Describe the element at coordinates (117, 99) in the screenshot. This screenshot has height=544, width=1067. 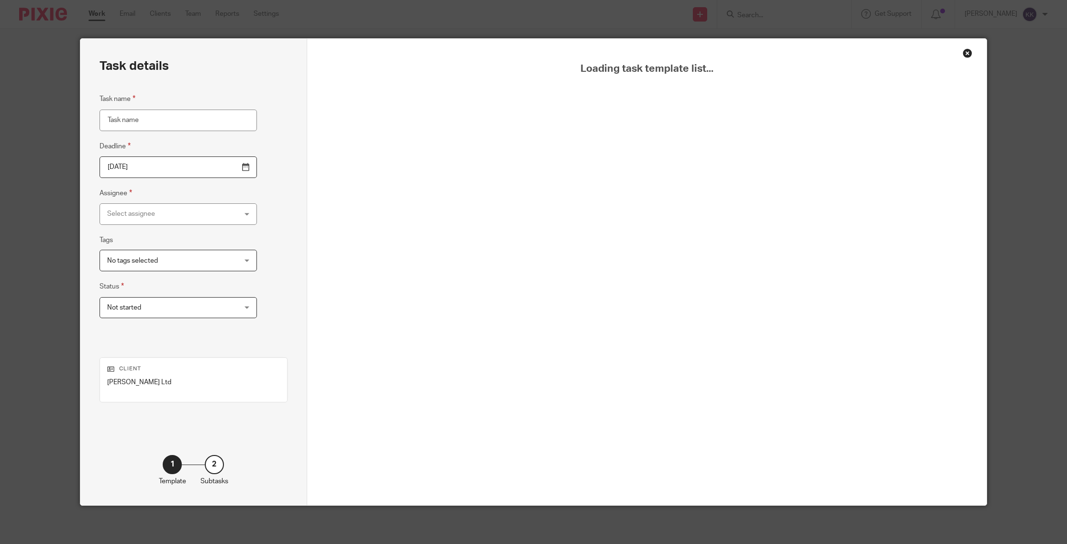
I see `label: Task name` at that location.